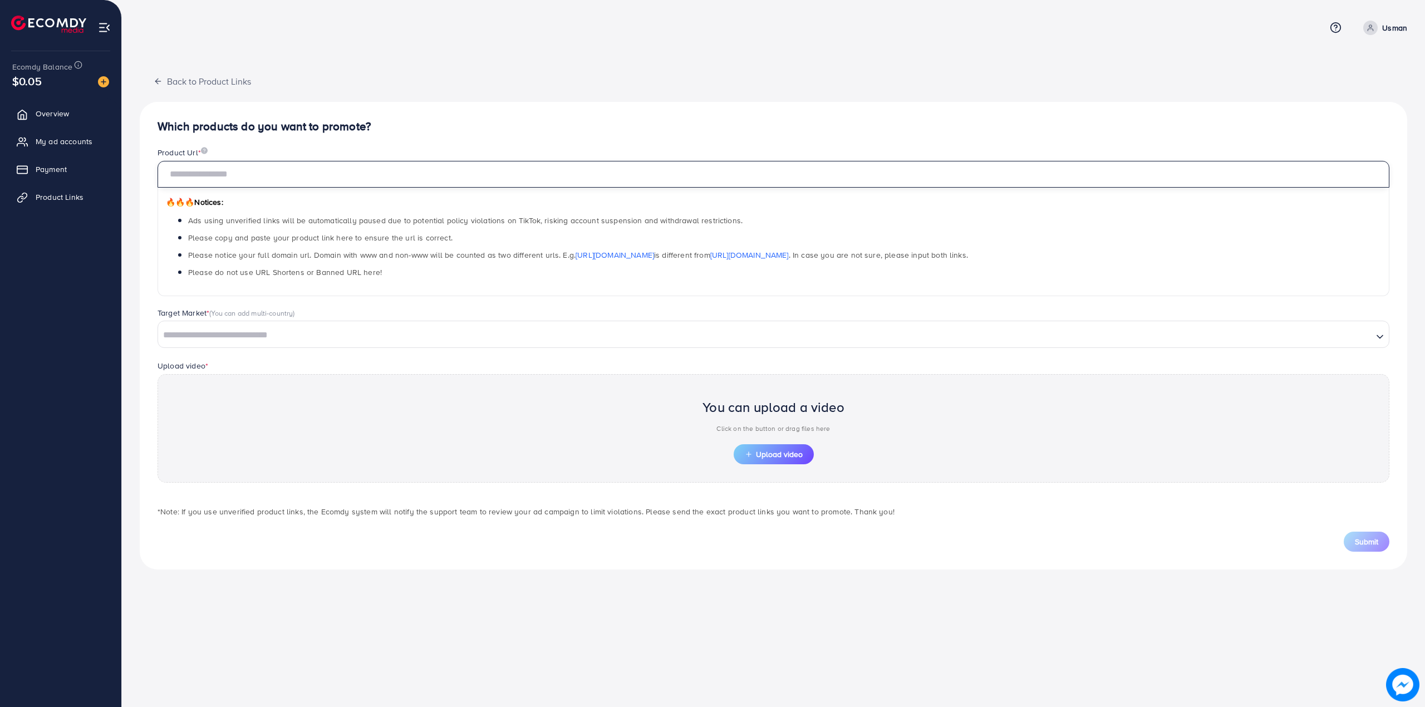  I want to click on span: $0.05, so click(27, 81).